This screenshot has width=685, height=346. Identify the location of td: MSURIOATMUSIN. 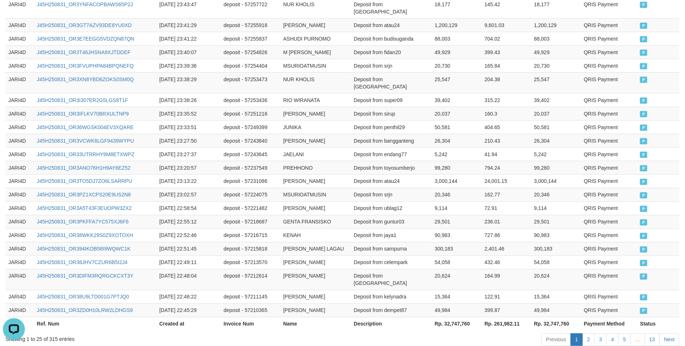
(316, 194).